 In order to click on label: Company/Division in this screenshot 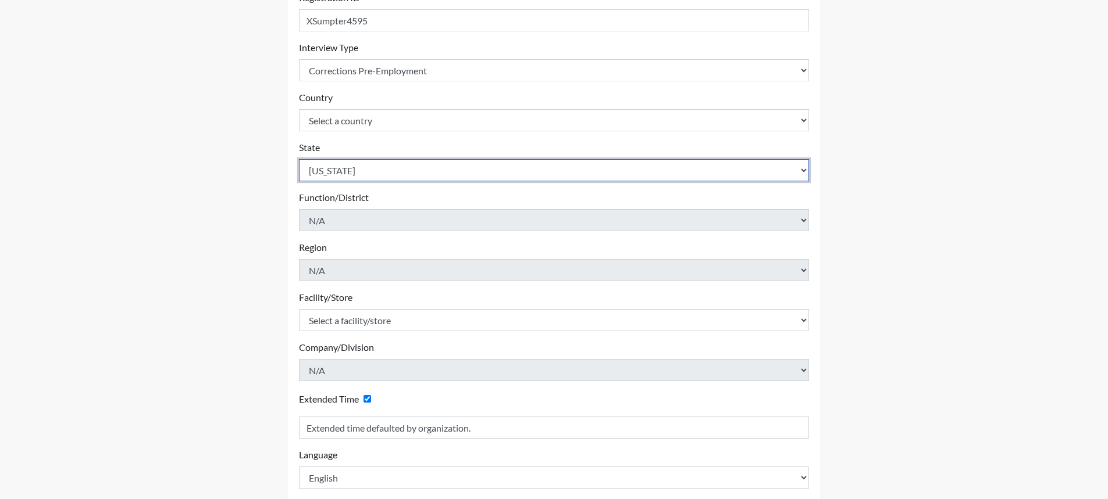, I will do `click(336, 348)`.